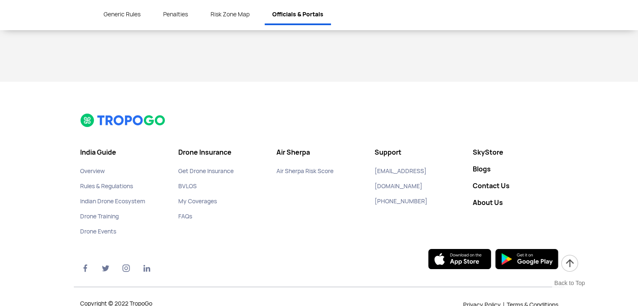  I want to click on img: ic_arrow-up.png, so click(570, 263).